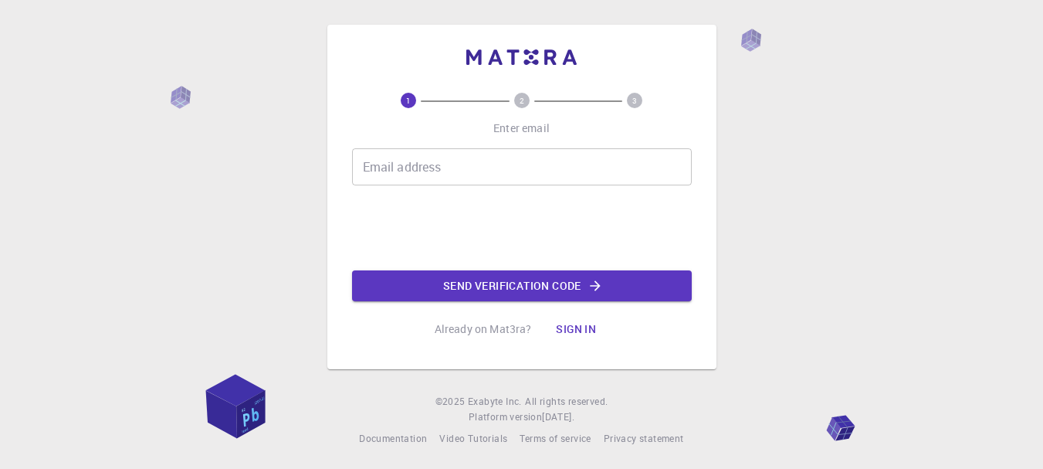  What do you see at coordinates (483, 329) in the screenshot?
I see `p: Already on Mat3ra?` at bounding box center [483, 329].